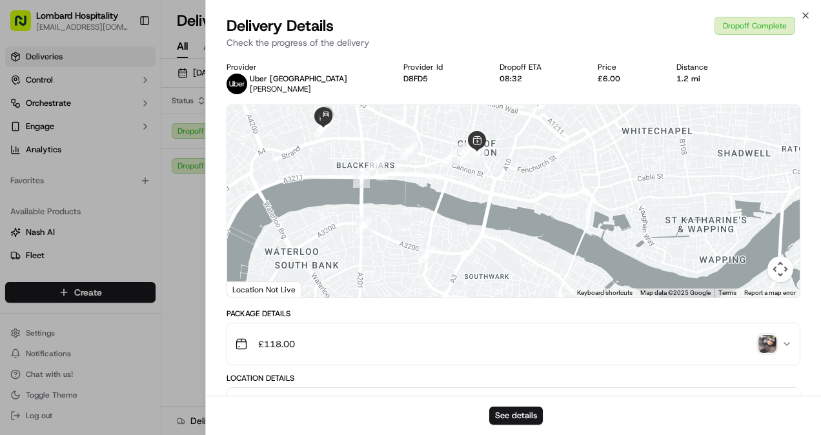  What do you see at coordinates (39, 134) in the screenshot?
I see `img: 1753817452368-0c19585d-7be3-40d9-9a41-2dc781b3d1eb` at bounding box center [39, 134].